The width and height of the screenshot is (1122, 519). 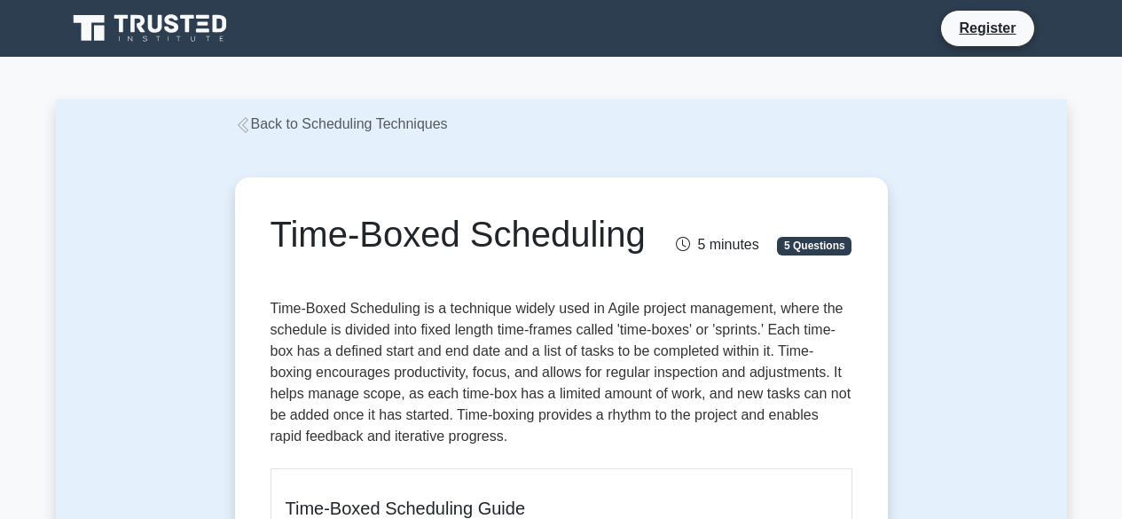 What do you see at coordinates (341, 123) in the screenshot?
I see `a: Back to Scheduling Techniques` at bounding box center [341, 123].